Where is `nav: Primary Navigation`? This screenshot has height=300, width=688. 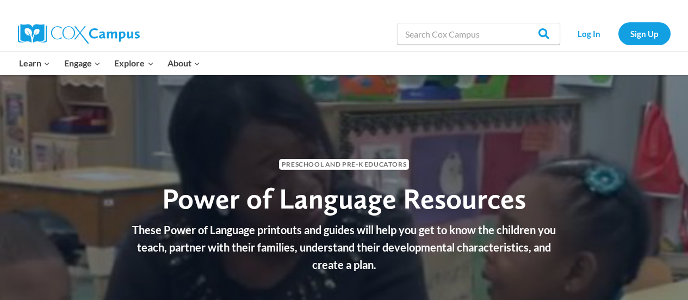 nav: Primary Navigation is located at coordinates (110, 63).